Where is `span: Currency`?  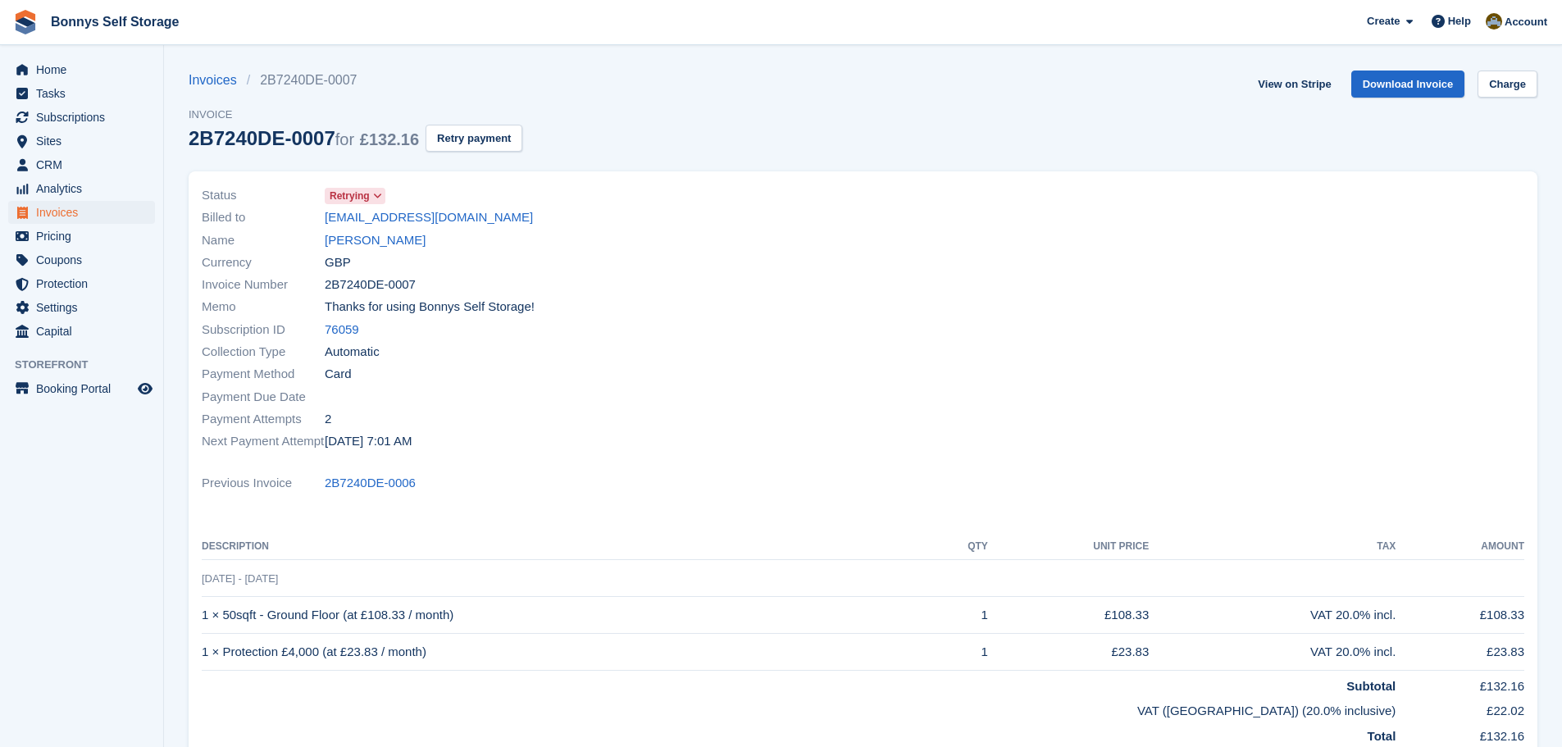 span: Currency is located at coordinates (263, 262).